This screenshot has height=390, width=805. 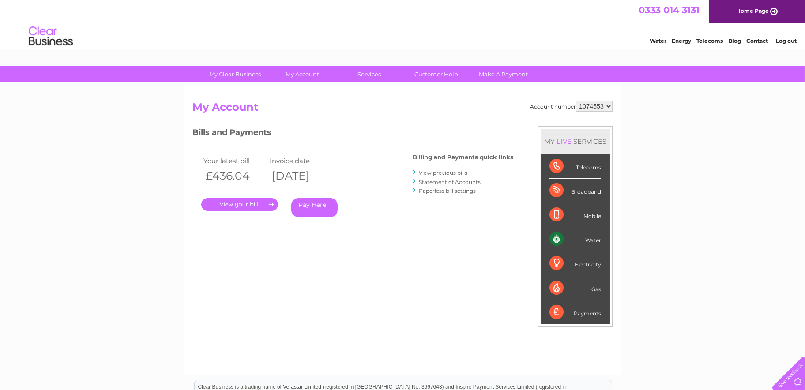 I want to click on div: MY SERVICES, so click(x=575, y=141).